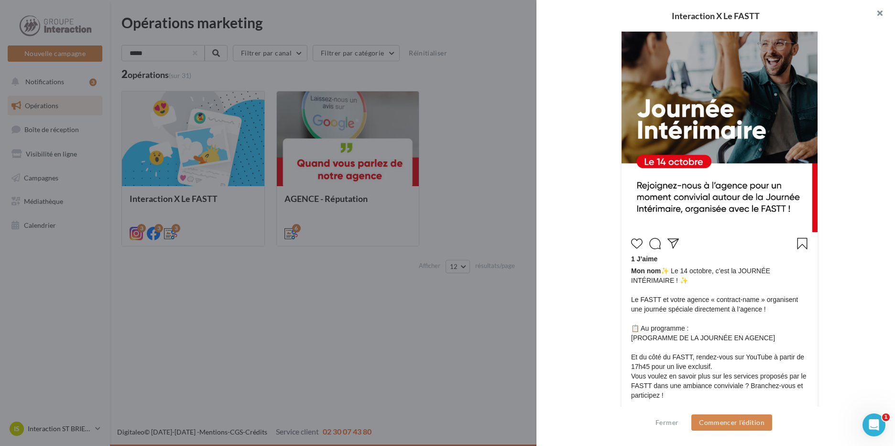  What do you see at coordinates (646, 271) in the screenshot?
I see `span: Mon nom` at bounding box center [646, 271].